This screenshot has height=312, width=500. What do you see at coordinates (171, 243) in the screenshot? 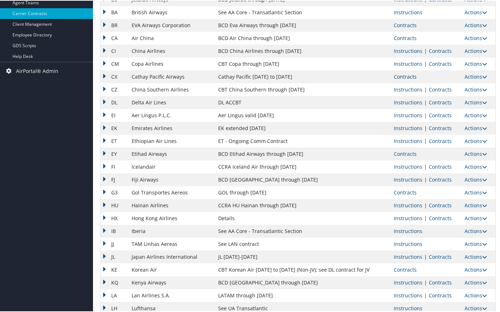
I see `td: TAM Linhas Aereas` at bounding box center [171, 243].